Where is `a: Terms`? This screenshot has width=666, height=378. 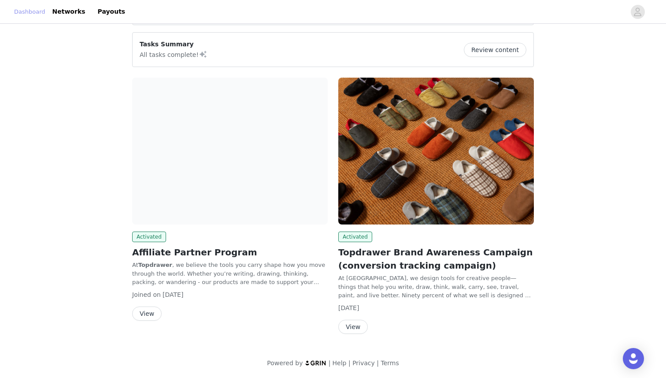
a: Terms is located at coordinates (390, 363).